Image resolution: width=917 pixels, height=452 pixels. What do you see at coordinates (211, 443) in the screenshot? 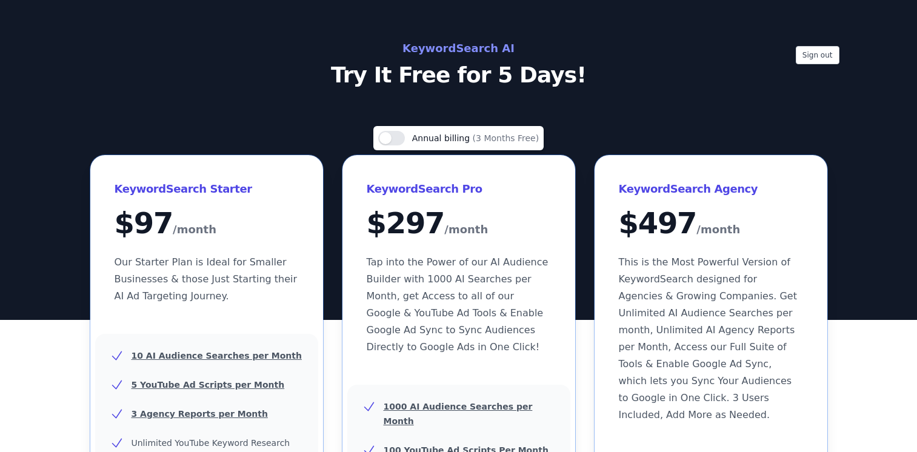
I see `span: Unlimited YouTube Keyword Research` at bounding box center [211, 443].